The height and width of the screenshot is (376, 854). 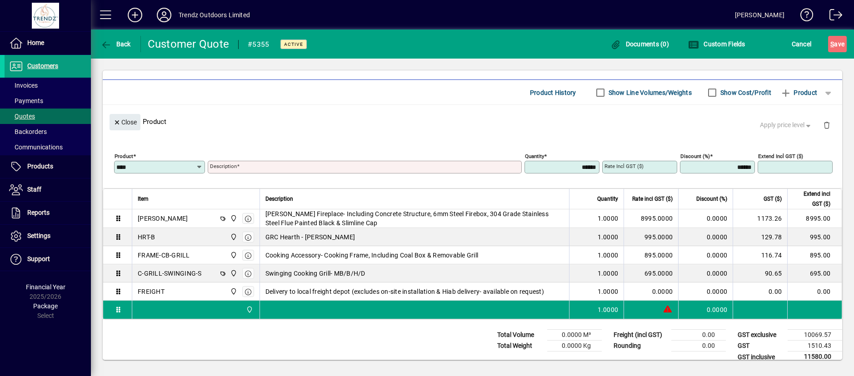 What do you see at coordinates (48, 101) in the screenshot?
I see `a: Payments` at bounding box center [48, 101].